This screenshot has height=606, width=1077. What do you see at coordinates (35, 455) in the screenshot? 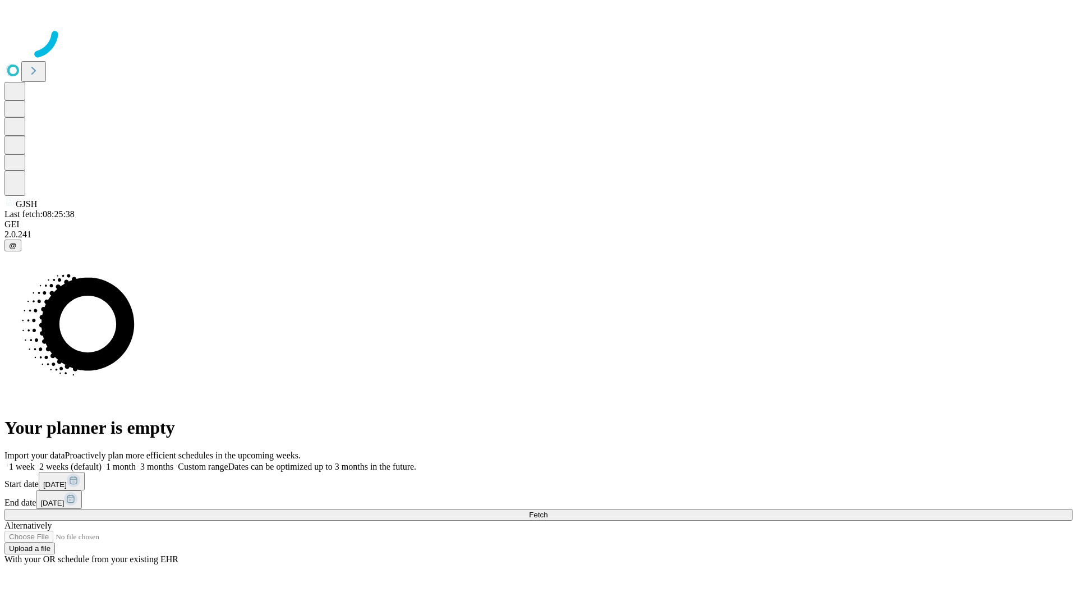
I see `span: Import your data` at bounding box center [35, 455].